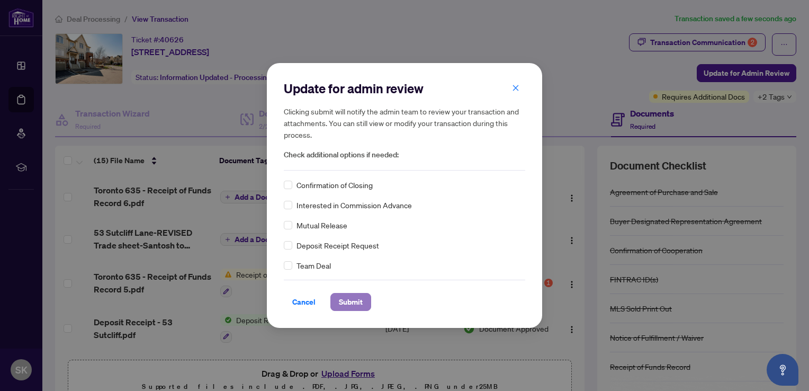 Image resolution: width=809 pixels, height=391 pixels. I want to click on span: Mutual Release, so click(322, 225).